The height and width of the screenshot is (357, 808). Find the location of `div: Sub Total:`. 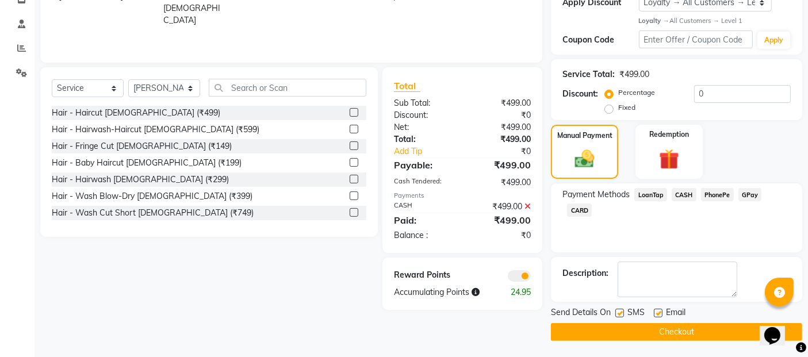

div: Sub Total: is located at coordinates (424, 103).